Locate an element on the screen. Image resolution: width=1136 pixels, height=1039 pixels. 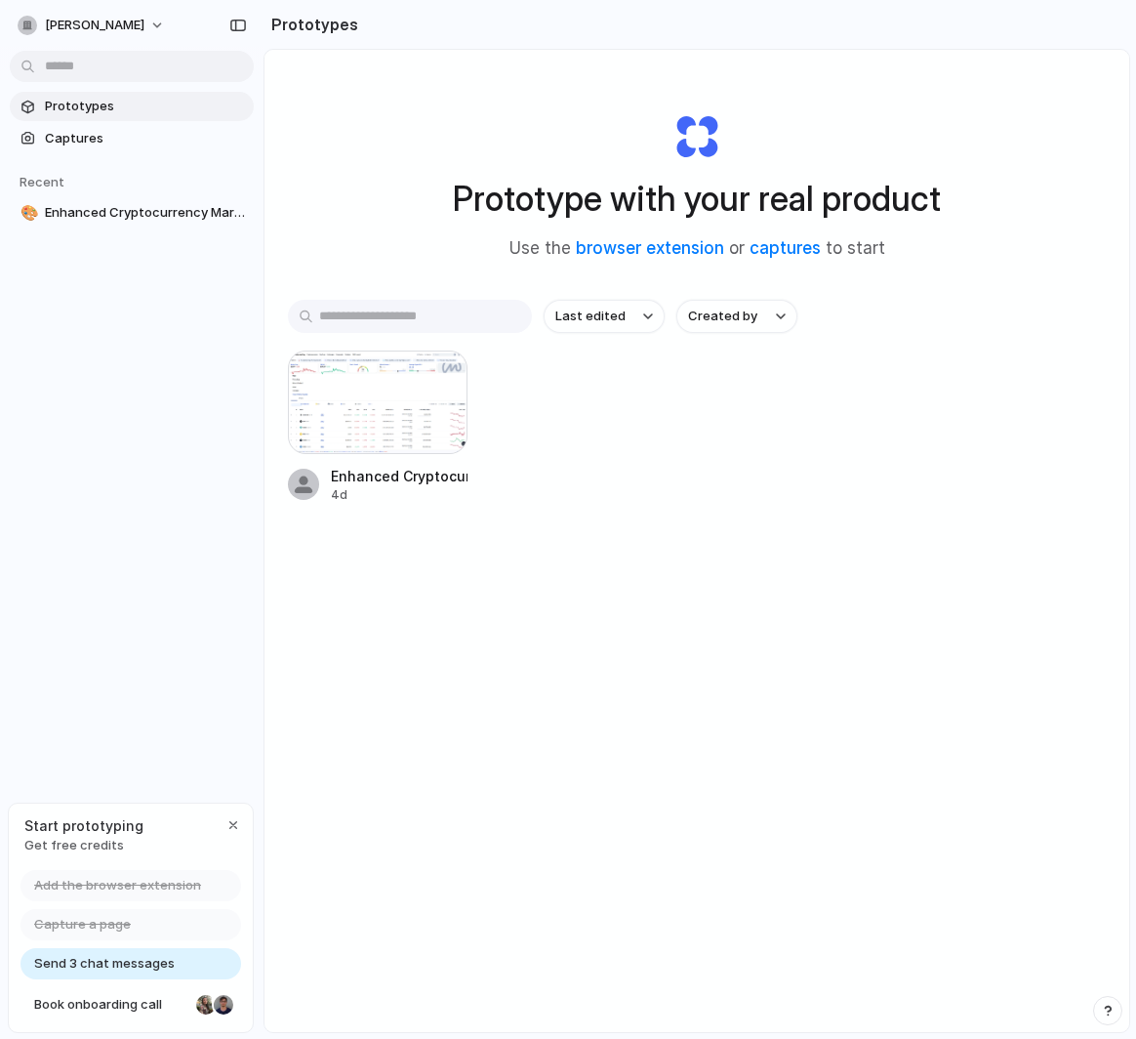
span: Captures is located at coordinates (145, 139).